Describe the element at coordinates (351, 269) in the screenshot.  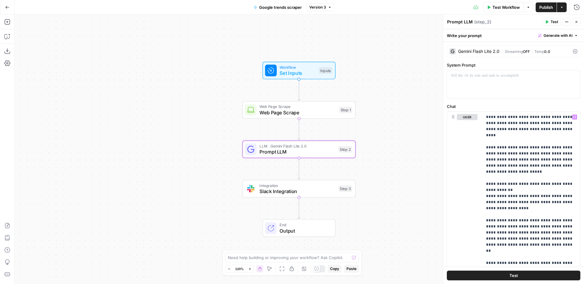
I see `button: Paste` at that location.